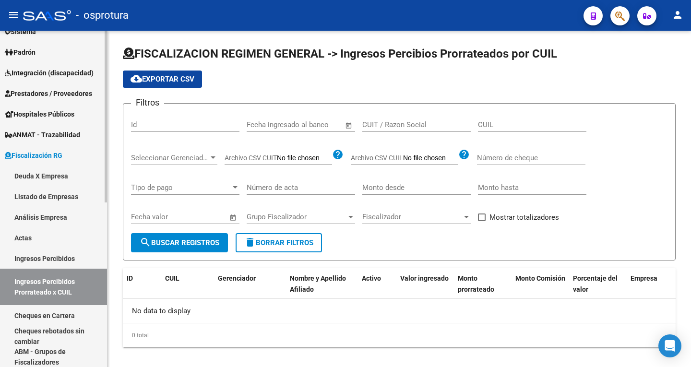 The image size is (691, 367). I want to click on mat-icon: delete, so click(250, 242).